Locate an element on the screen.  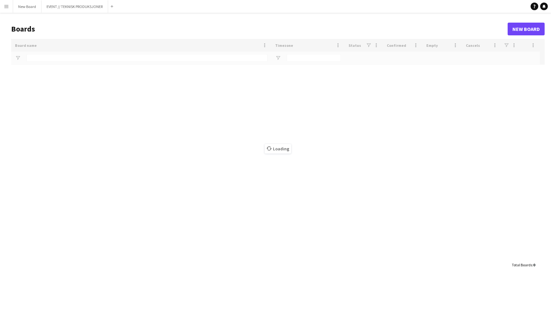
a: New Board is located at coordinates (526, 29).